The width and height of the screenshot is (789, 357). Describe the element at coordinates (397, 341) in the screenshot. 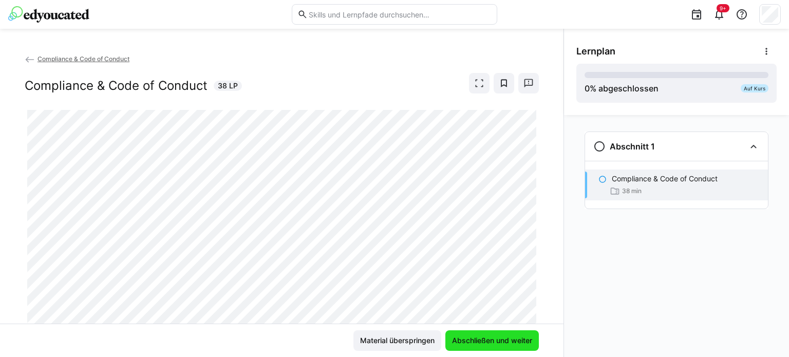

I see `span: Material überspringen` at that location.